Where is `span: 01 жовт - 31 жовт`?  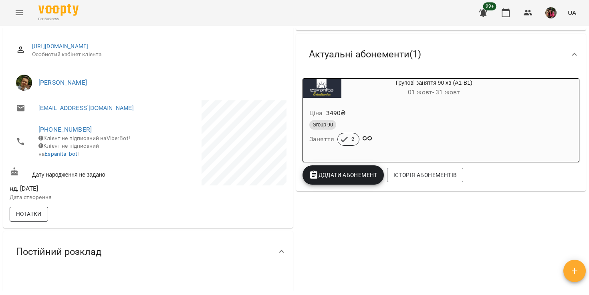 span: 01 жовт - 31 жовт is located at coordinates (434, 92).